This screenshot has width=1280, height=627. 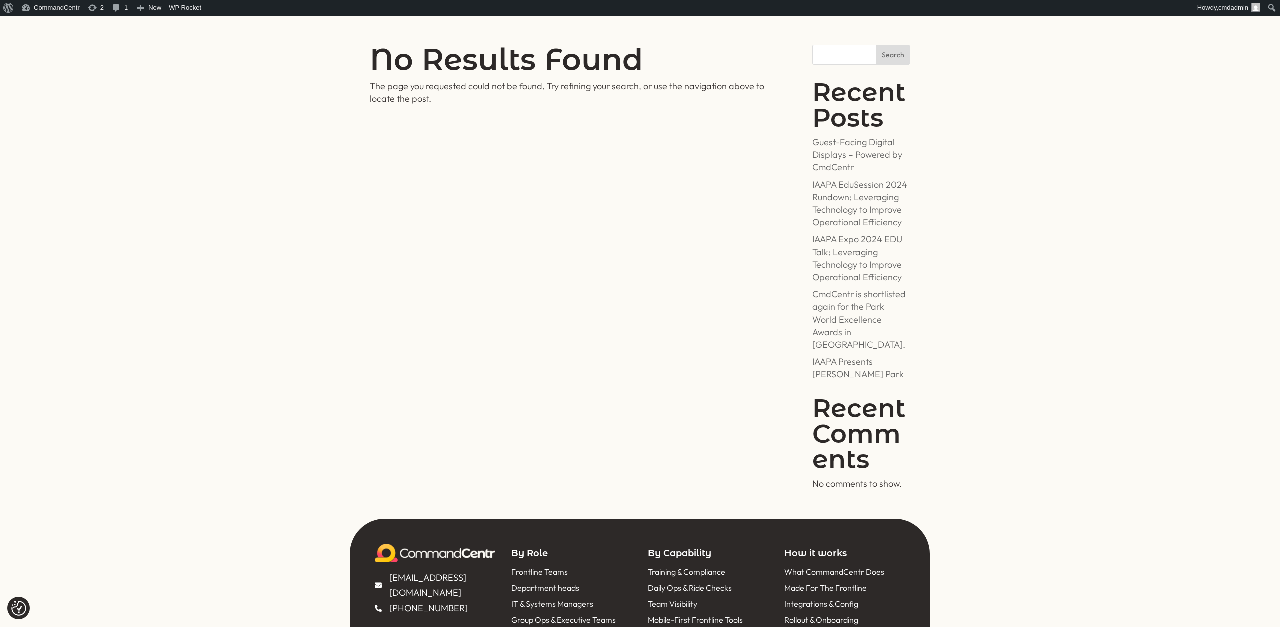 What do you see at coordinates (825, 588) in the screenshot?
I see `span: Made For The Frontline` at bounding box center [825, 588].